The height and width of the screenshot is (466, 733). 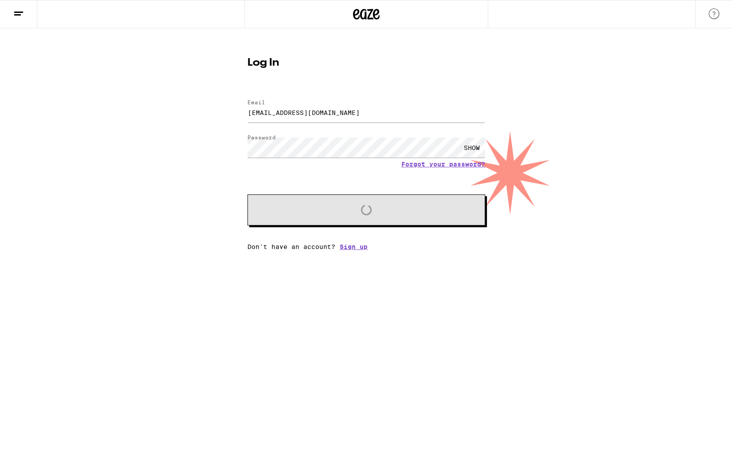 What do you see at coordinates (35, 10) in the screenshot?
I see `span: Hi. Need any help?` at bounding box center [35, 10].